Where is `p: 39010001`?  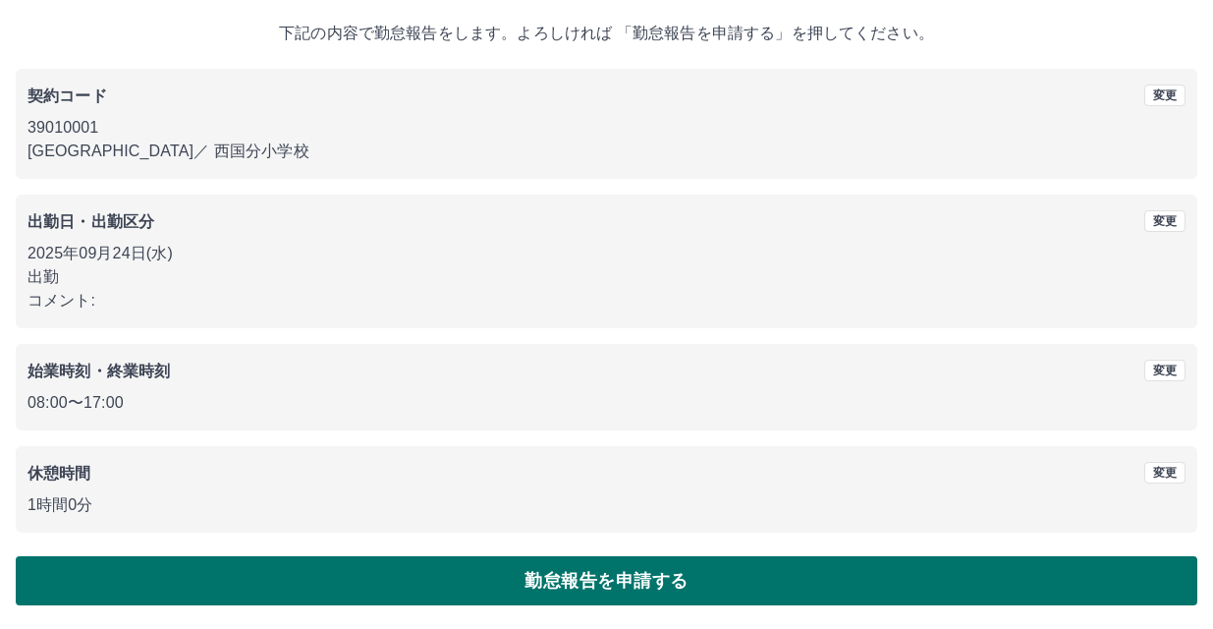
p: 39010001 is located at coordinates (606, 128).